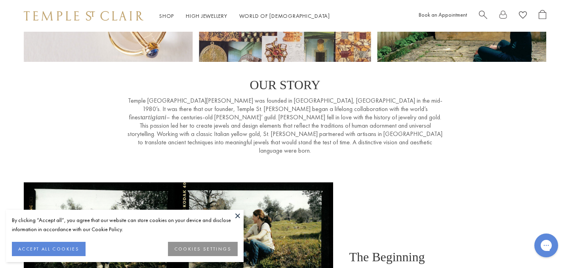 The height and width of the screenshot is (268, 570). I want to click on nav: Main navigation, so click(244, 16).